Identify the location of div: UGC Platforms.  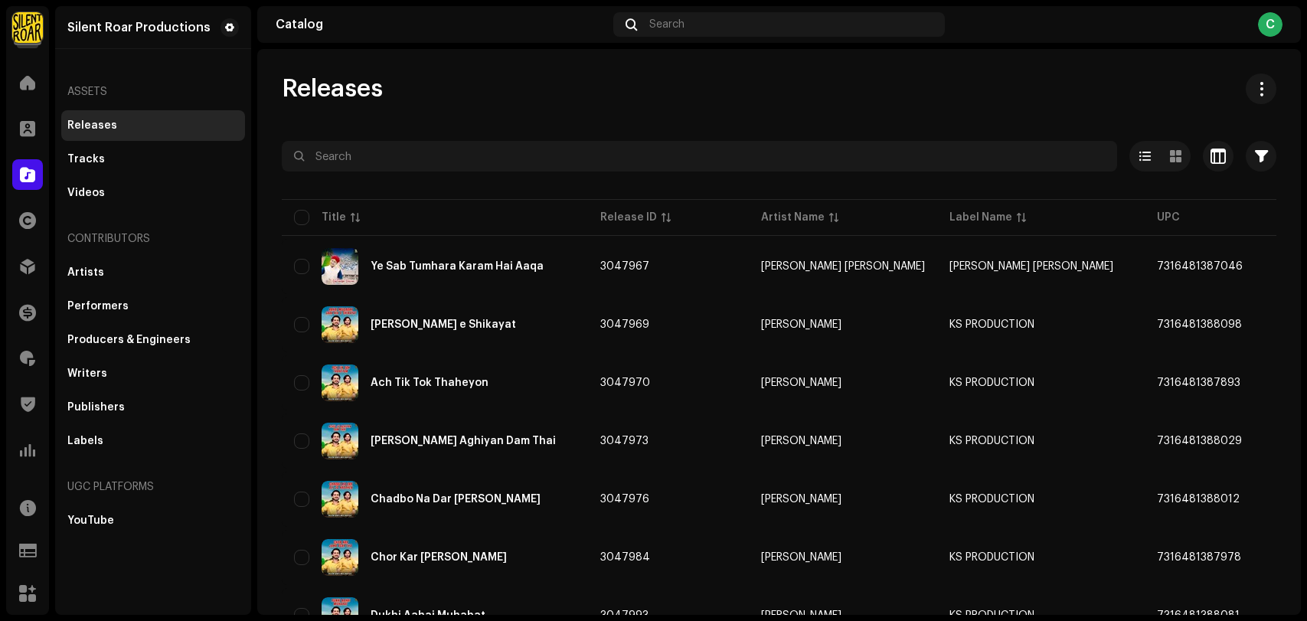
(153, 487).